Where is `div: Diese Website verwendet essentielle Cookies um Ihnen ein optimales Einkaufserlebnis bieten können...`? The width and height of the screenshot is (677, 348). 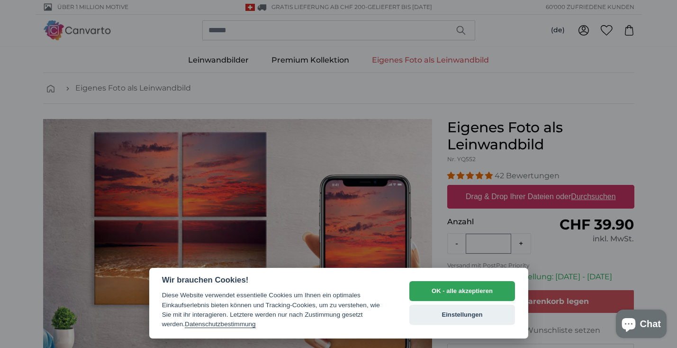
div: Diese Website verwendet essentielle Cookies um Ihnen ein optimales Einkaufserlebnis bieten können... is located at coordinates (277, 310).